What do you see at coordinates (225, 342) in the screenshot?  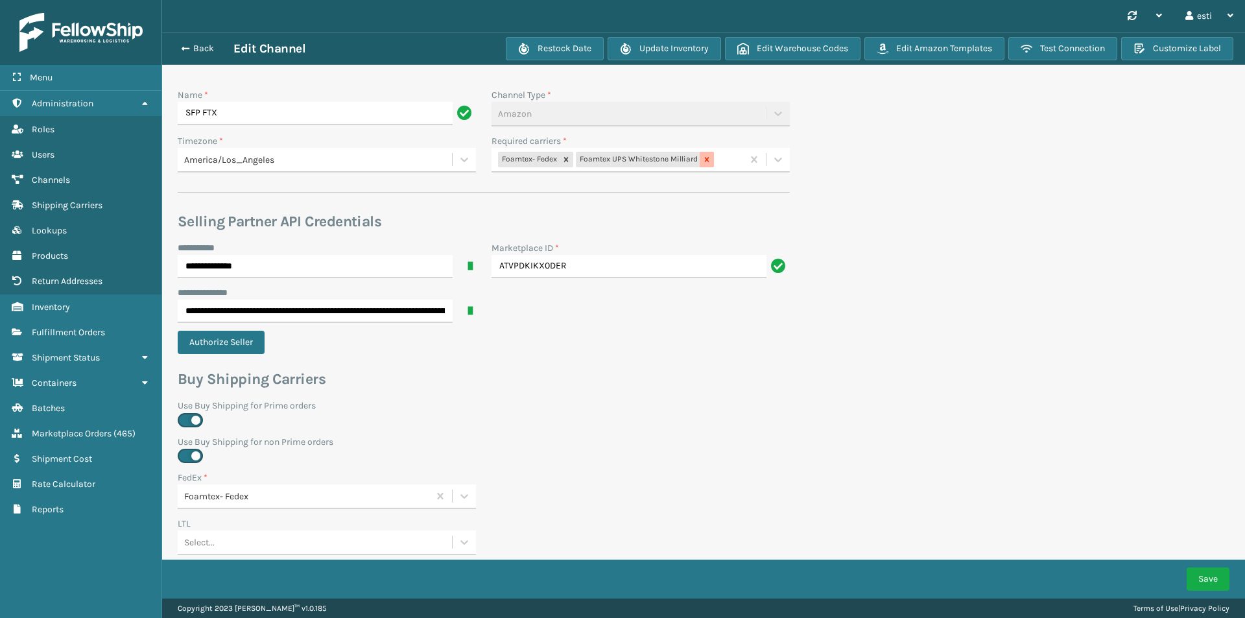 I see `a: Authorize Seller` at bounding box center [225, 342].